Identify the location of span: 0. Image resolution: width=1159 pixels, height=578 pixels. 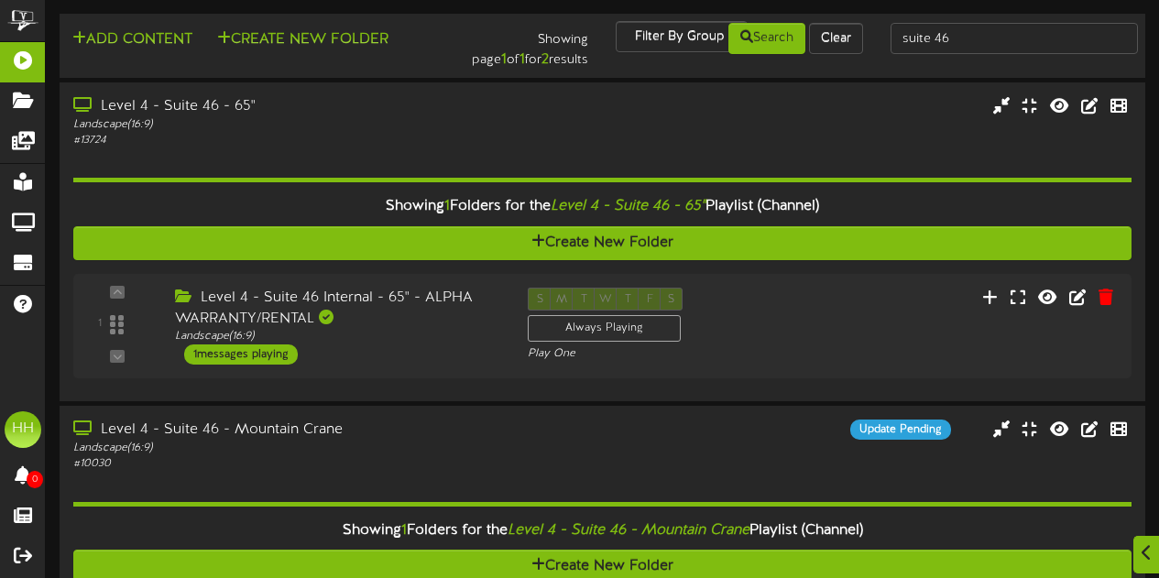
(35, 479).